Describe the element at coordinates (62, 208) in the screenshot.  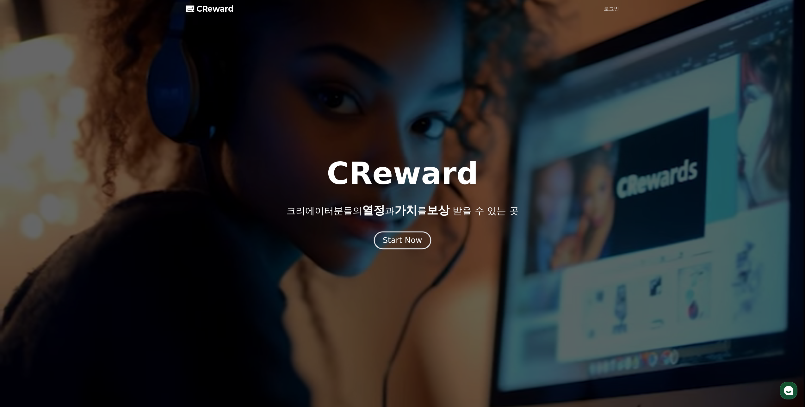
I see `a: 대화` at that location.